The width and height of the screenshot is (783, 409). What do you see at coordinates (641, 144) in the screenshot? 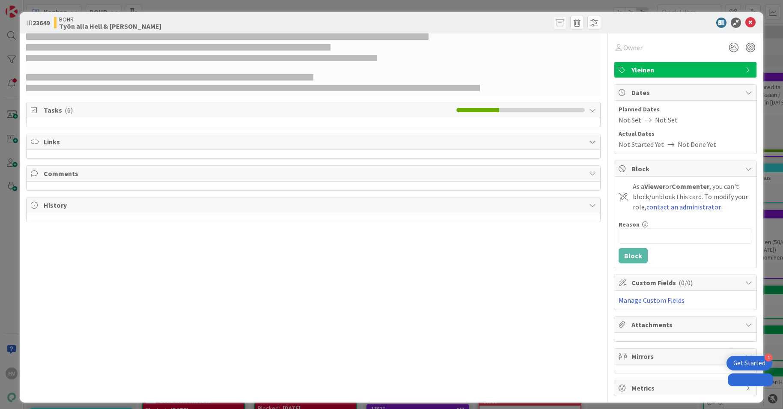
I see `span: Not Started Yet` at bounding box center [641, 144].